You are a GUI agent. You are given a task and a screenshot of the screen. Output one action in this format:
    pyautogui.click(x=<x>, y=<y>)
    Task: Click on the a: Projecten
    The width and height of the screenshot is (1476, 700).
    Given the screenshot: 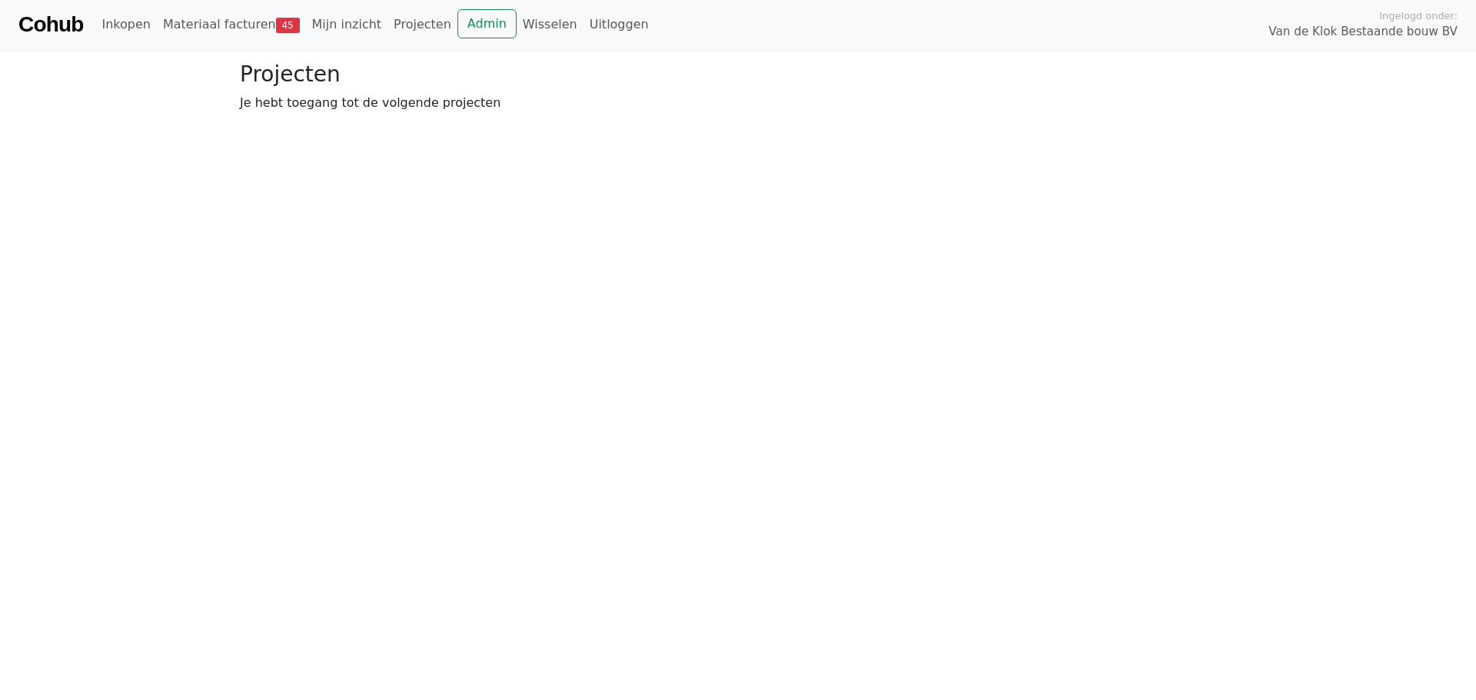 What is the action you would take?
    pyautogui.click(x=422, y=25)
    